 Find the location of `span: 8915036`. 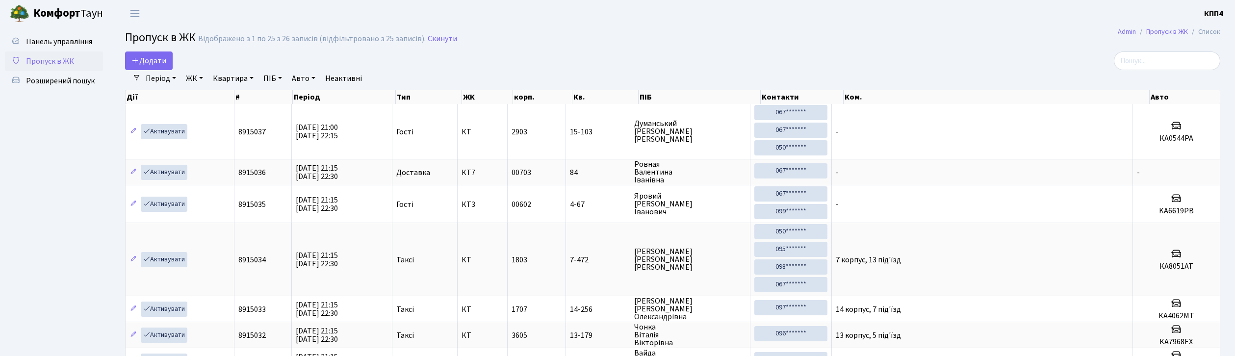

span: 8915036 is located at coordinates (252, 173).